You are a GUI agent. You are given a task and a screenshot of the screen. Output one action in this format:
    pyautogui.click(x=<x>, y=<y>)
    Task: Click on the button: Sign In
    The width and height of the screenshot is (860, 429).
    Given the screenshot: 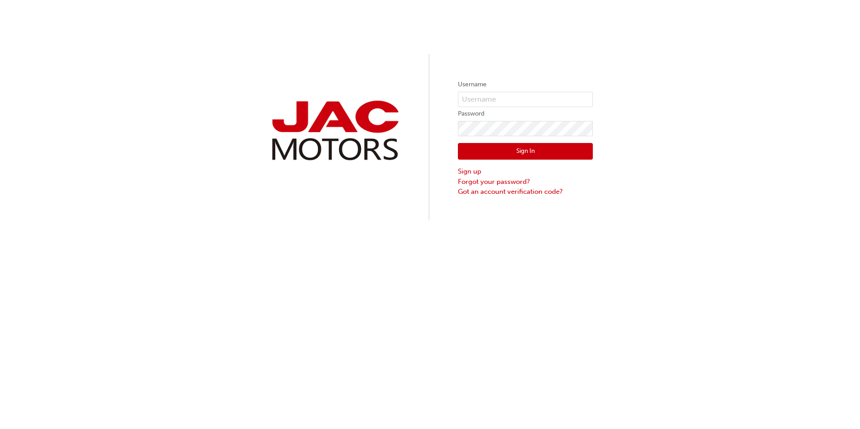 What is the action you would take?
    pyautogui.click(x=525, y=152)
    